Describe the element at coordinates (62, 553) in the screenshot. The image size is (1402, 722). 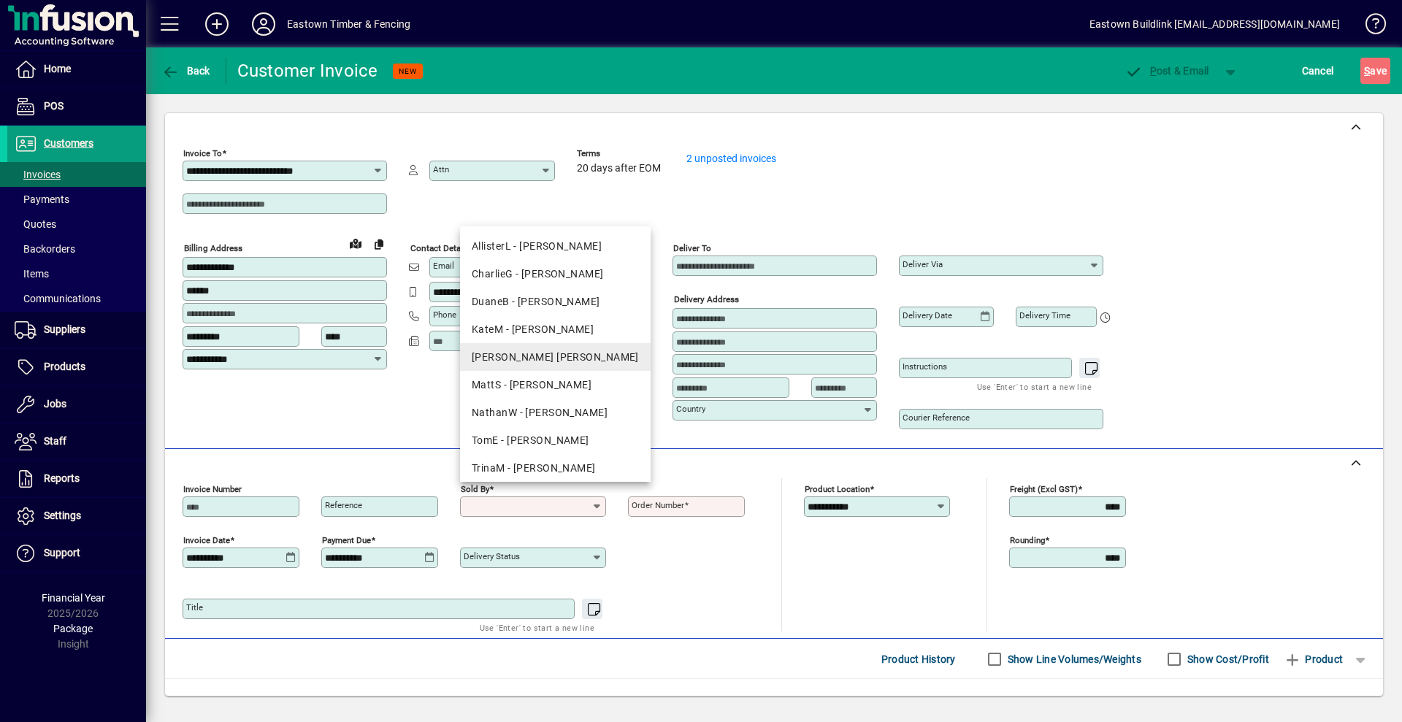
I see `span: Support` at that location.